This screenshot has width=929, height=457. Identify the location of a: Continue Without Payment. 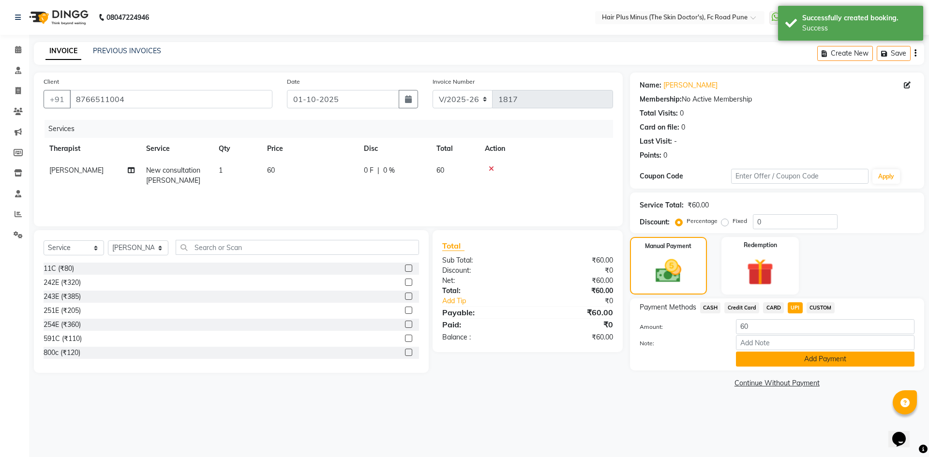
(777, 383).